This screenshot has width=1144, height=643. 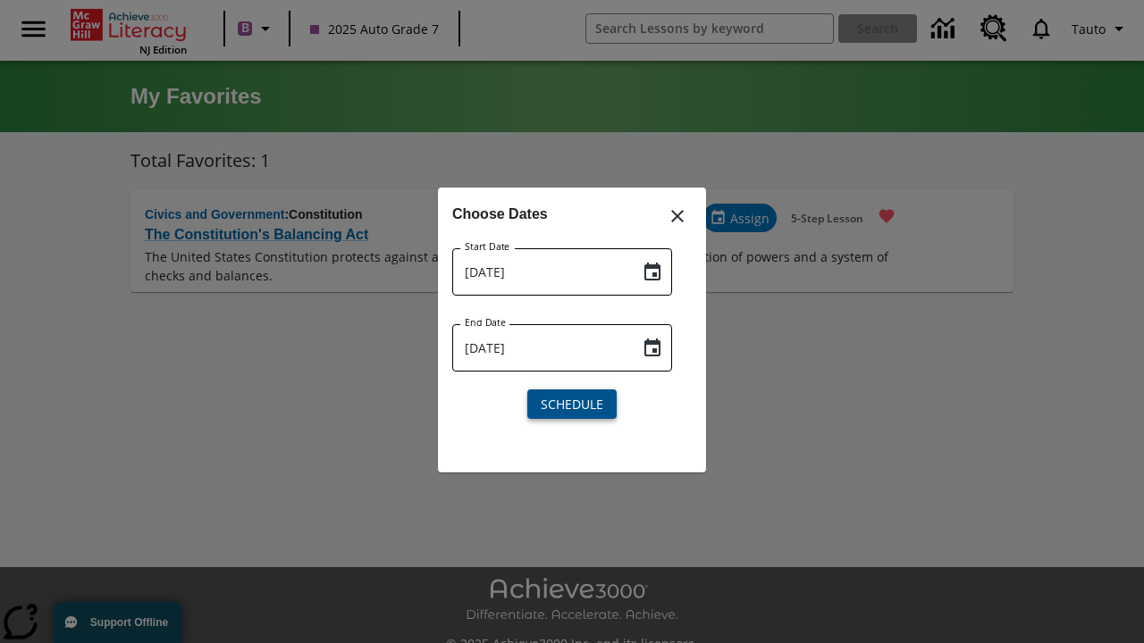 What do you see at coordinates (485, 323) in the screenshot?
I see `label: End Date` at bounding box center [485, 323].